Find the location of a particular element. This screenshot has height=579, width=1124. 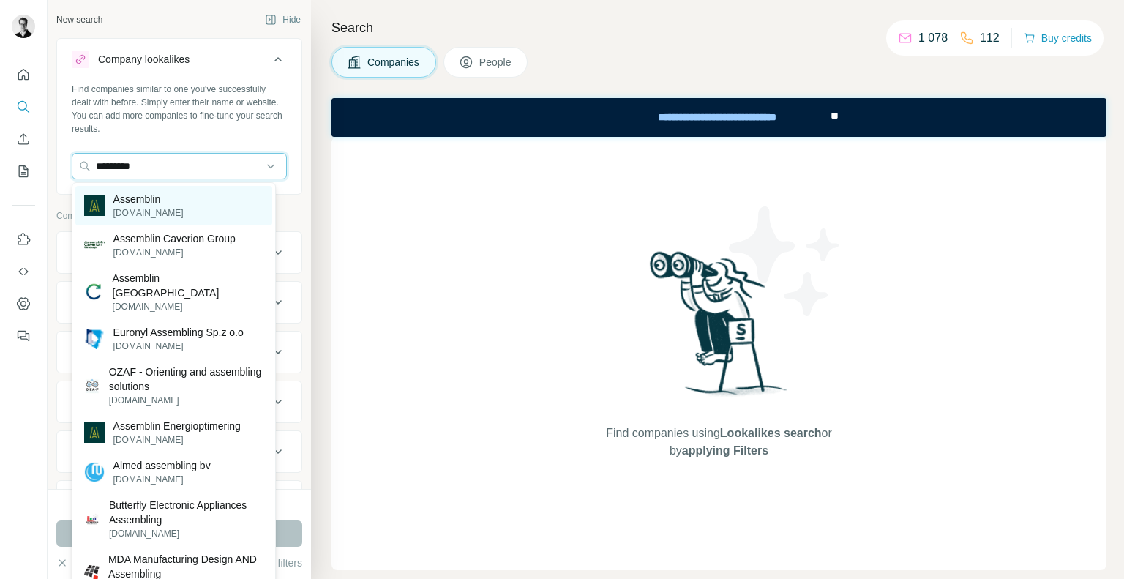

button: Use Surfe API is located at coordinates (23, 272).